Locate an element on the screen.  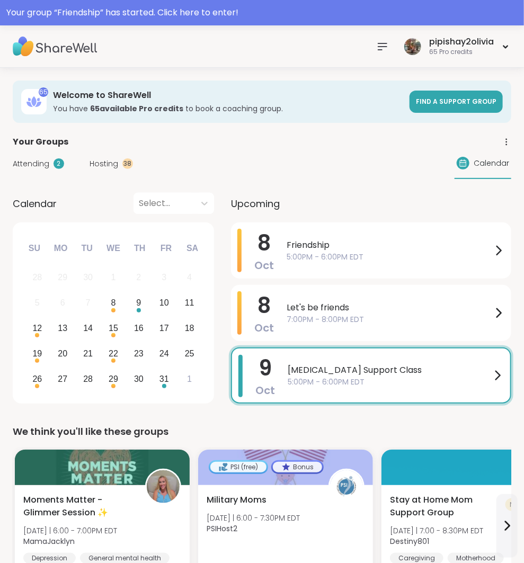
div: 28 is located at coordinates (37, 277).